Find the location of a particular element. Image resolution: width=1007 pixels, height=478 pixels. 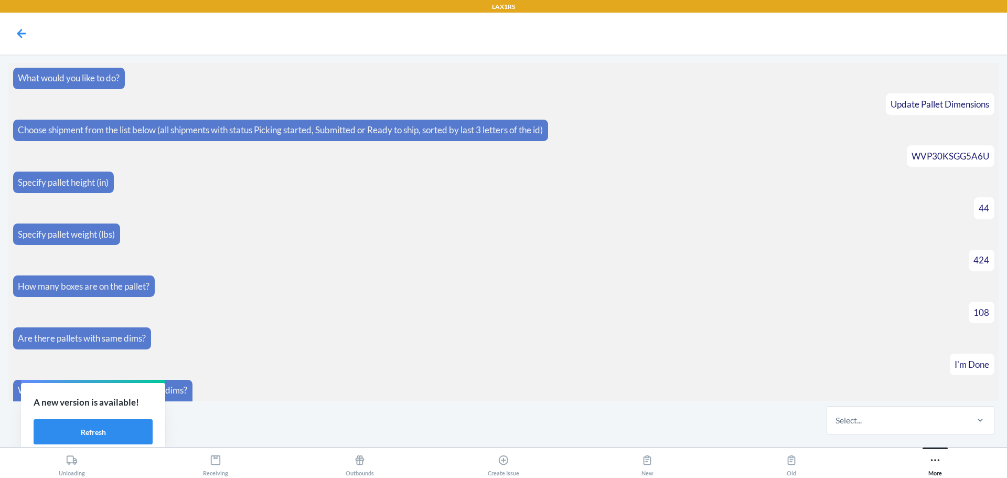

p: Choose shipment from the list below (all shipments with status Picking started, Submitted or Read... is located at coordinates (280, 130).